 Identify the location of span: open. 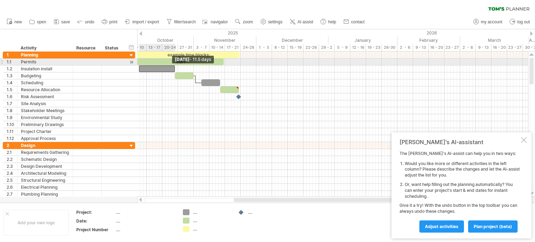
(41, 22).